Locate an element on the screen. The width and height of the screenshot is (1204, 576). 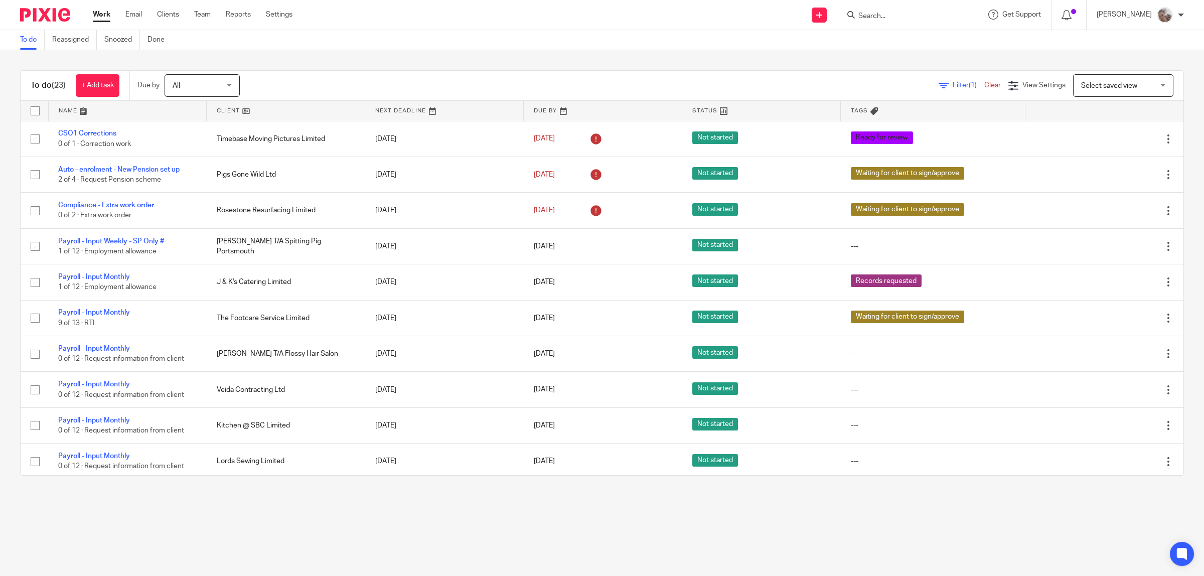
a: Settings is located at coordinates (279, 15).